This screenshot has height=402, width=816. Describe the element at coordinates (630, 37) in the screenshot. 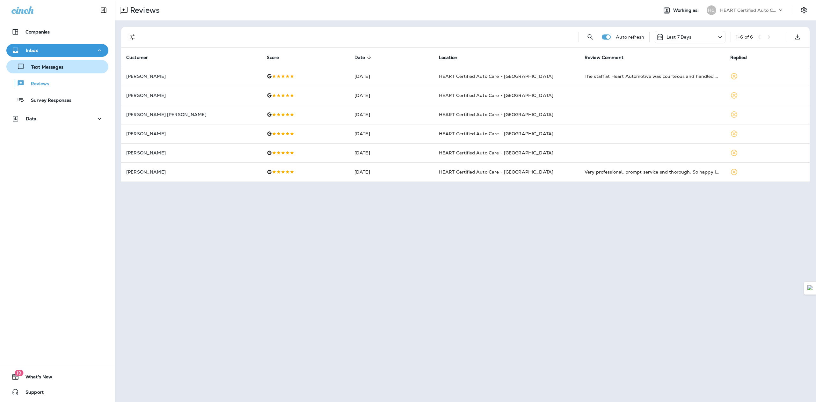

I see `p: Auto refresh` at that location.